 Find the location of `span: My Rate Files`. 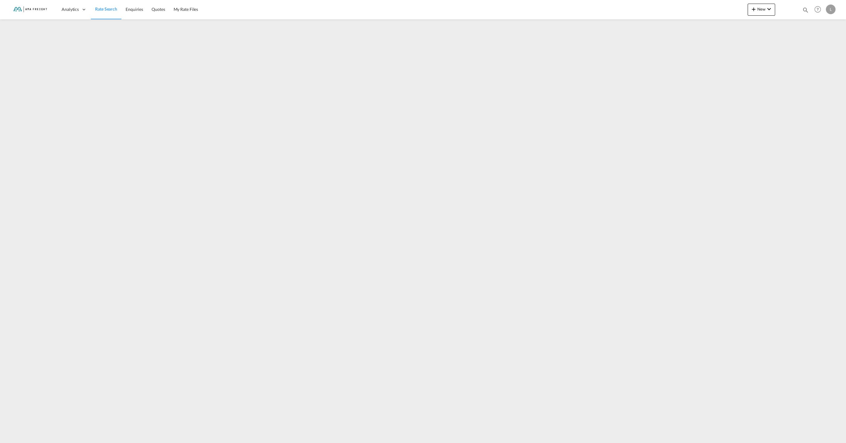

span: My Rate Files is located at coordinates (186, 9).